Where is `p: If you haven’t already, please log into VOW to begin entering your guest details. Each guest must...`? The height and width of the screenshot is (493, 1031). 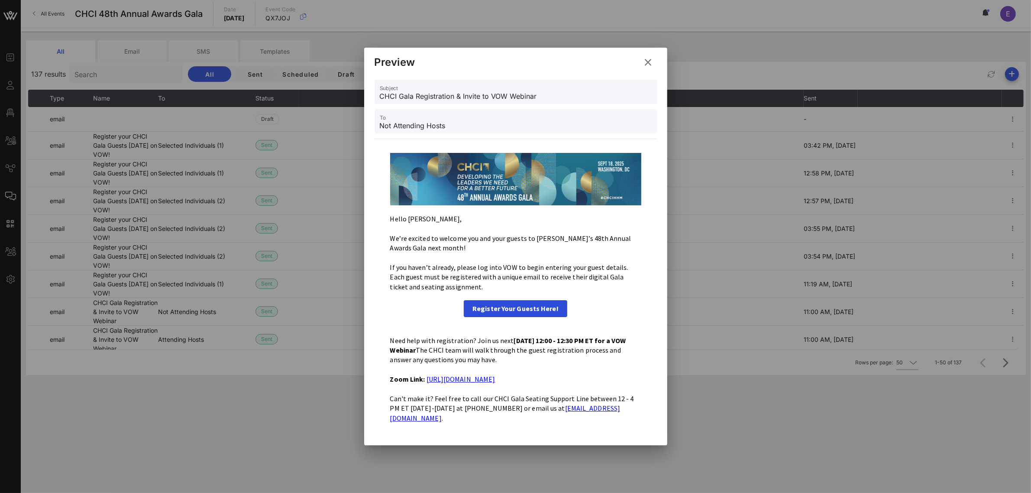
p: If you haven’t already, please log into VOW to begin entering your guest details. Each guest must... is located at coordinates (516, 277).